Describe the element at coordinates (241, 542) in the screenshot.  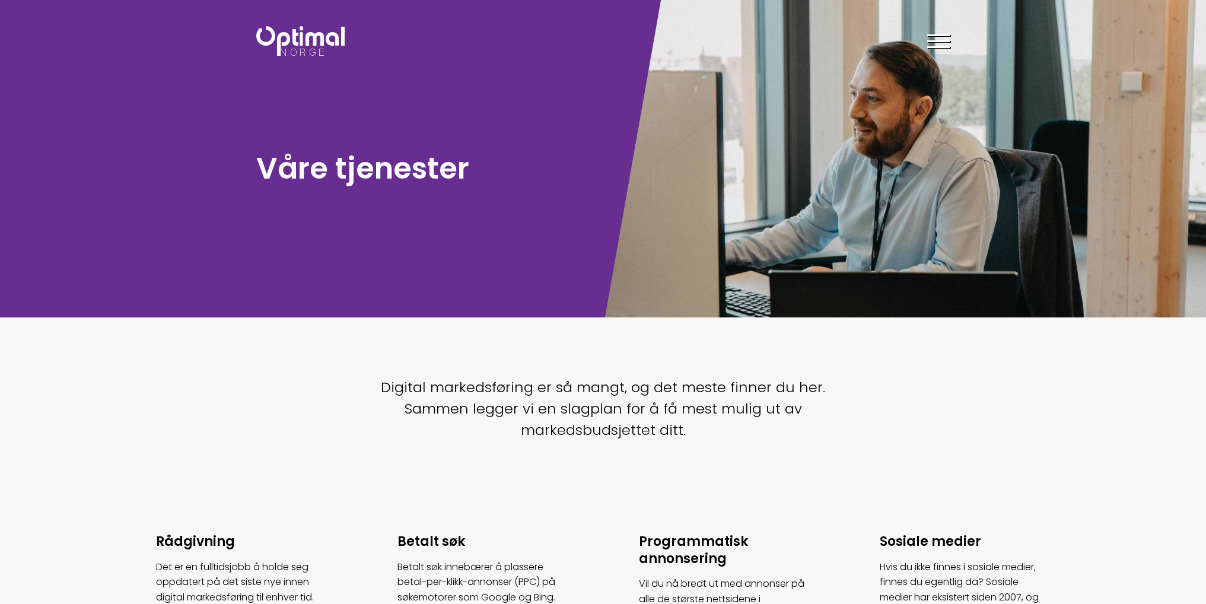
I see `h3: Rådgivning` at that location.